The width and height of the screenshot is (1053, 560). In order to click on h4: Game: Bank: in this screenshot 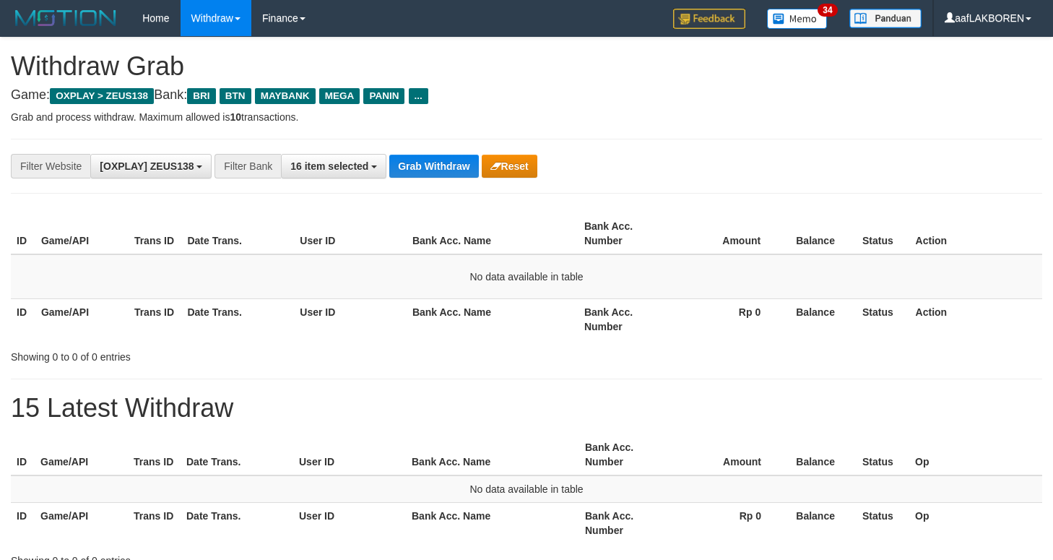, I will do `click(527, 95)`.